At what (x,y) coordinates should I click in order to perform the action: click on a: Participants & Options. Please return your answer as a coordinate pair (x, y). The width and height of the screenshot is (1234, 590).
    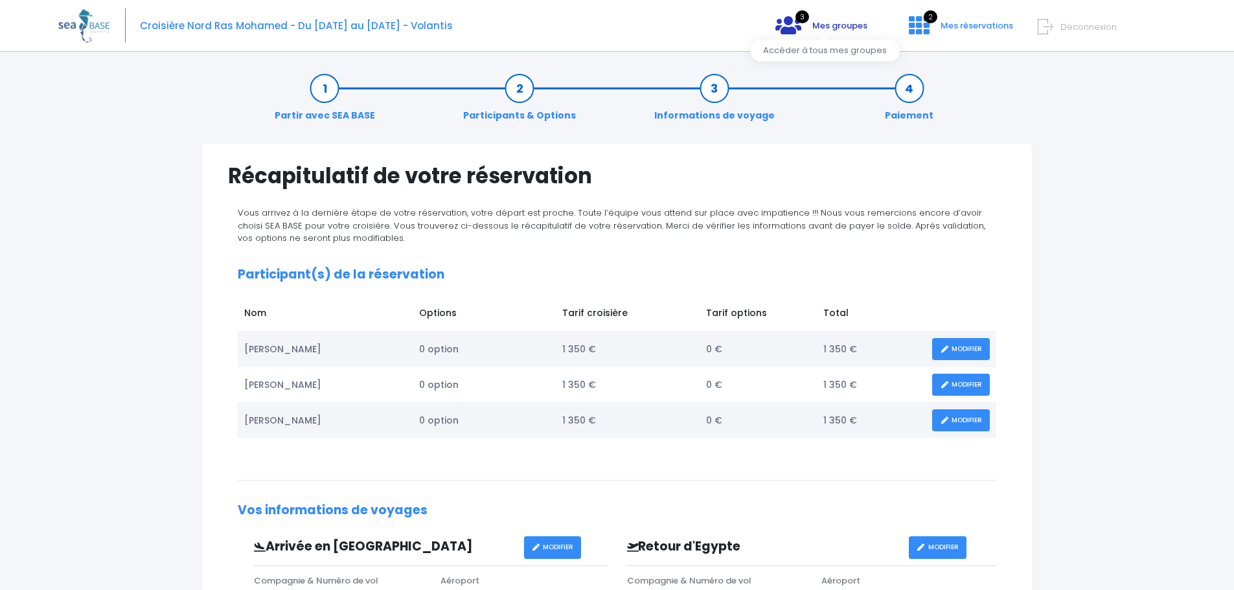
    Looking at the image, I should click on (520, 102).